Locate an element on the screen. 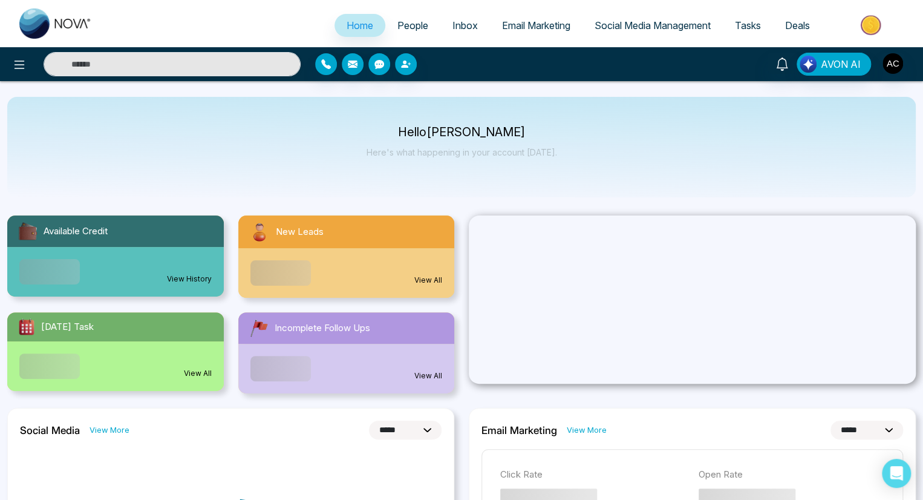  span: Home is located at coordinates (360, 25).